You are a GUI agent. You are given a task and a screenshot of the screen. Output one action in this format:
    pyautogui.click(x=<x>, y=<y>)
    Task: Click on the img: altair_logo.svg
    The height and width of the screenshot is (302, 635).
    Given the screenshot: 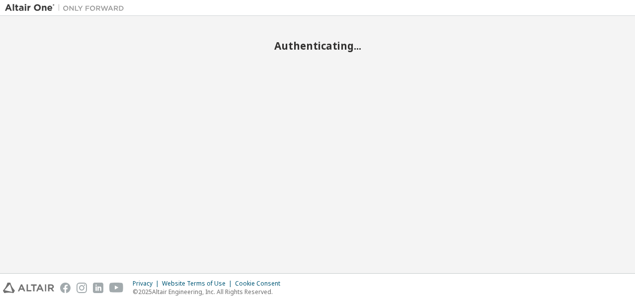 What is the action you would take?
    pyautogui.click(x=28, y=288)
    